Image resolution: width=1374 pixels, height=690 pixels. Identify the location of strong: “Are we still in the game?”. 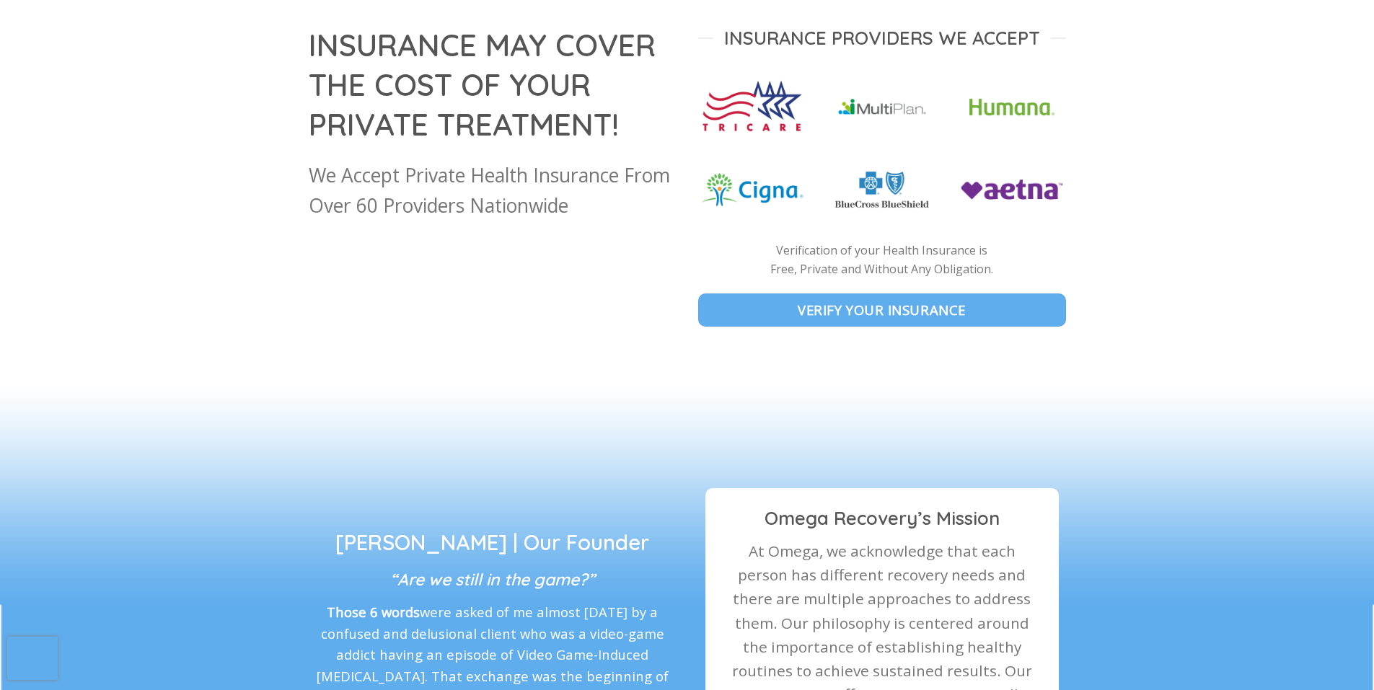
(493, 579).